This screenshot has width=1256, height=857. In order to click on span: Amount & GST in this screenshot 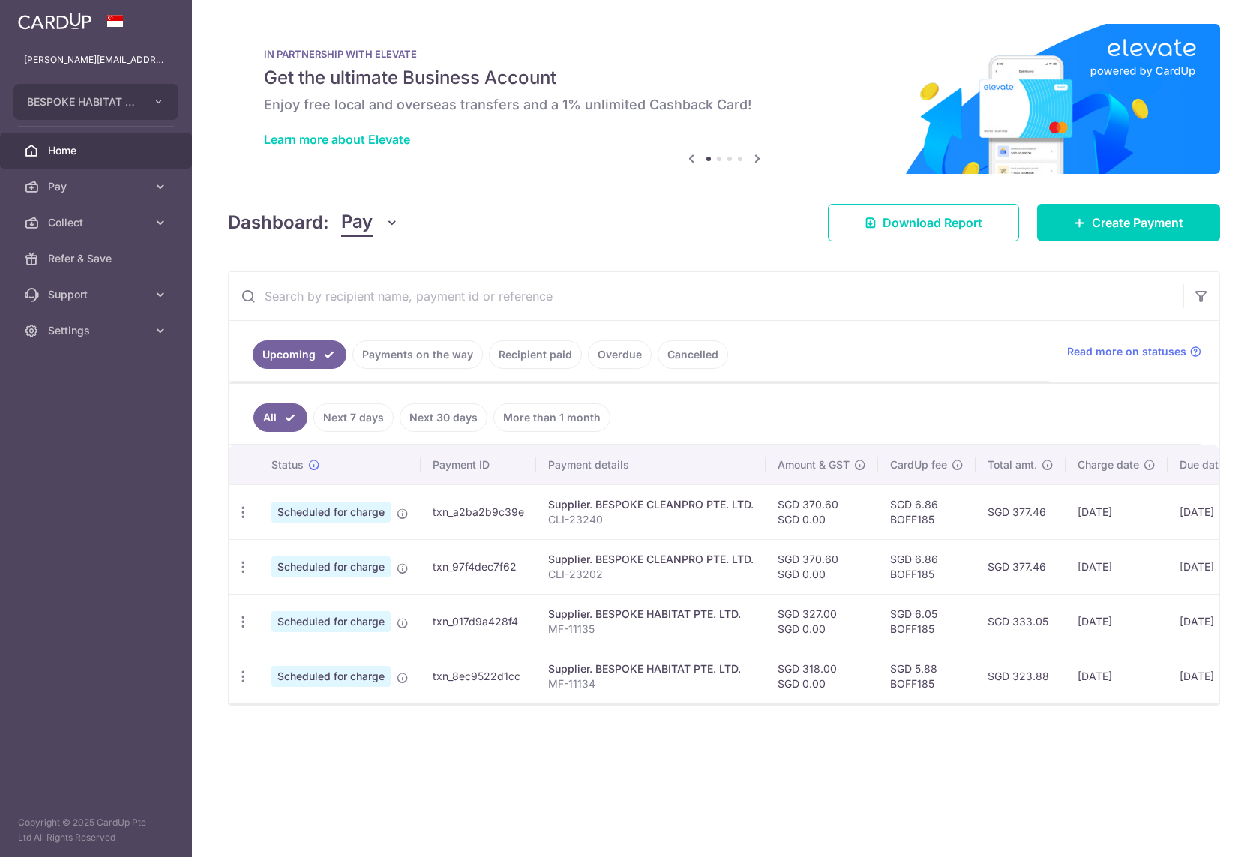, I will do `click(814, 465)`.